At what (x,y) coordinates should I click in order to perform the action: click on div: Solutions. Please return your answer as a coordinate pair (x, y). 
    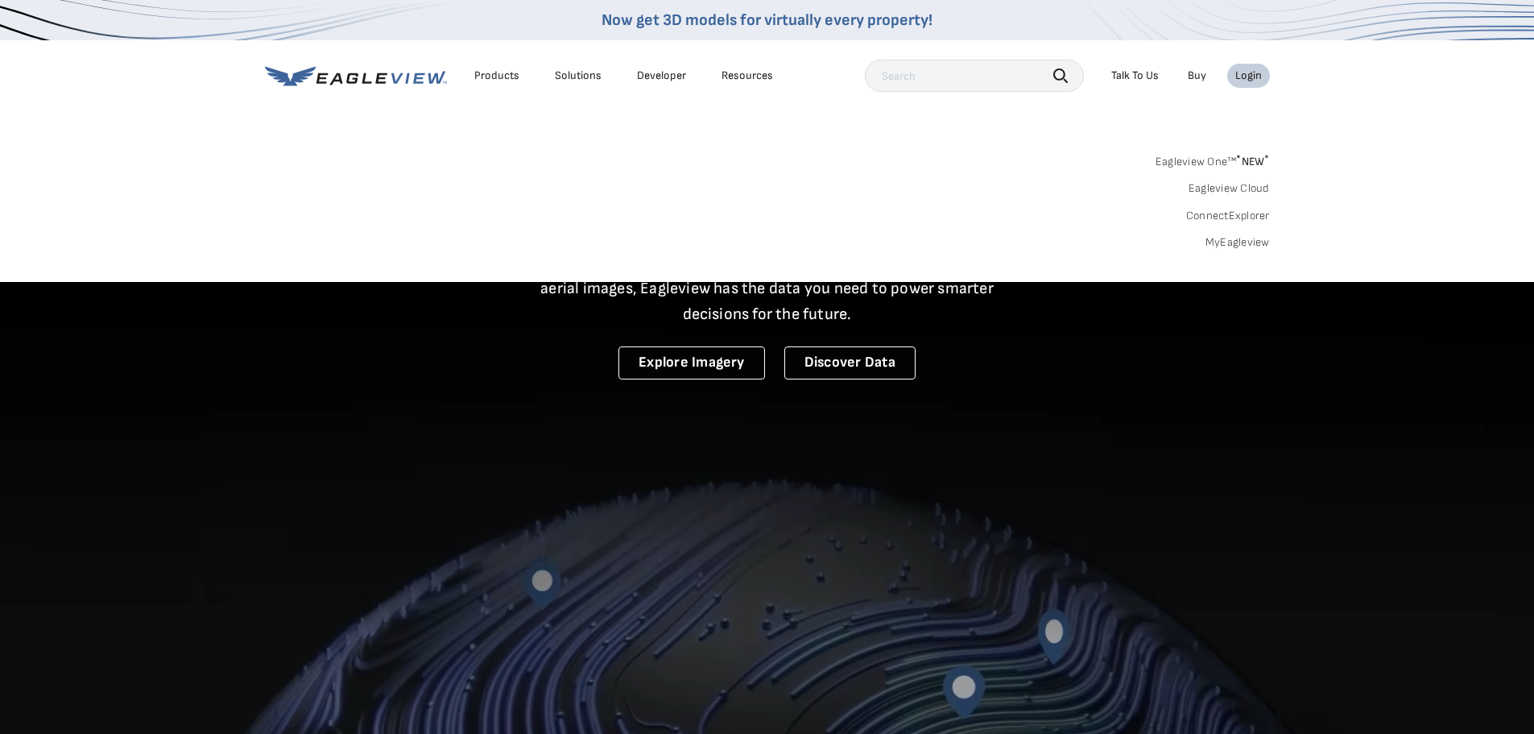
    Looking at the image, I should click on (578, 76).